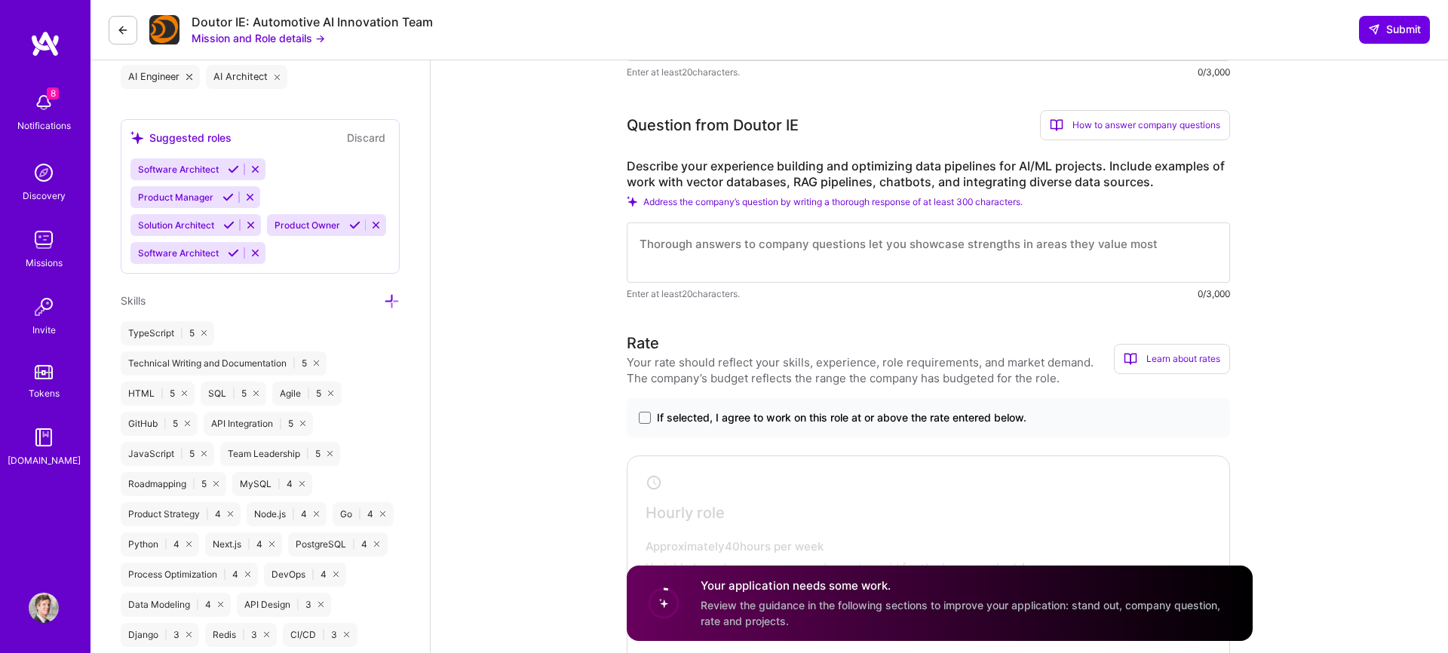  Describe the element at coordinates (159, 424) in the screenshot. I see `div: GitHub 5` at that location.